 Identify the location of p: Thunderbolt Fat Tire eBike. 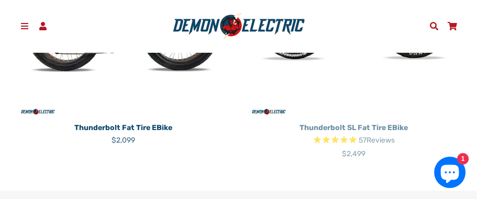
(123, 128).